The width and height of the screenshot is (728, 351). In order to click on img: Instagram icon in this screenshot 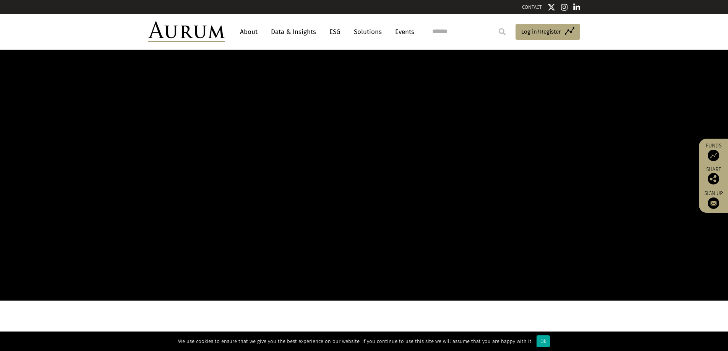, I will do `click(565, 7)`.